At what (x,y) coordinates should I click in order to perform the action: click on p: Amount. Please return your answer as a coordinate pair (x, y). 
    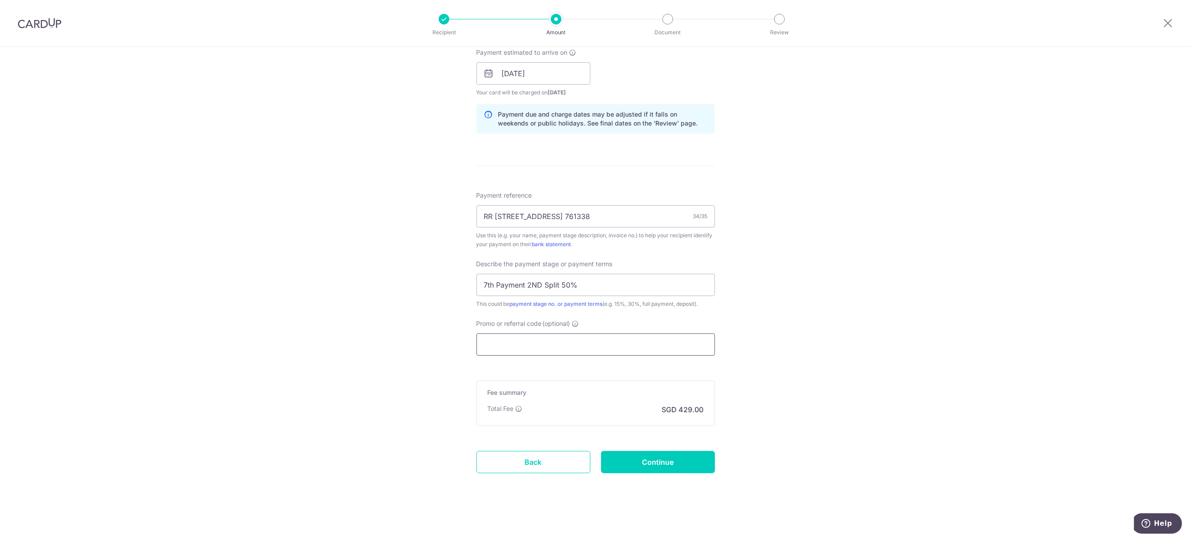
    Looking at the image, I should click on (556, 32).